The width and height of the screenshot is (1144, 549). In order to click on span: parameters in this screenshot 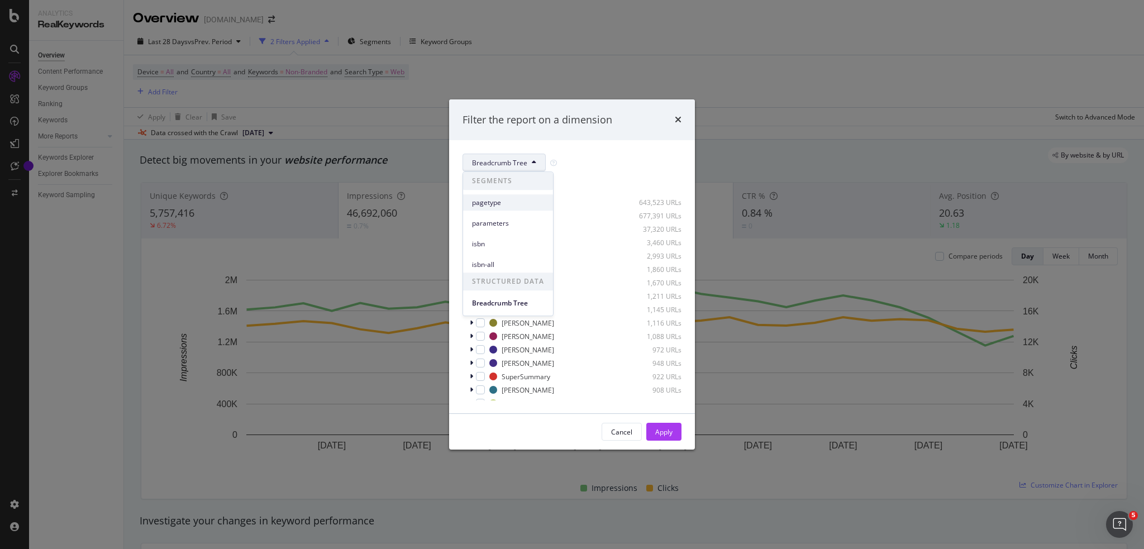, I will do `click(508, 223)`.